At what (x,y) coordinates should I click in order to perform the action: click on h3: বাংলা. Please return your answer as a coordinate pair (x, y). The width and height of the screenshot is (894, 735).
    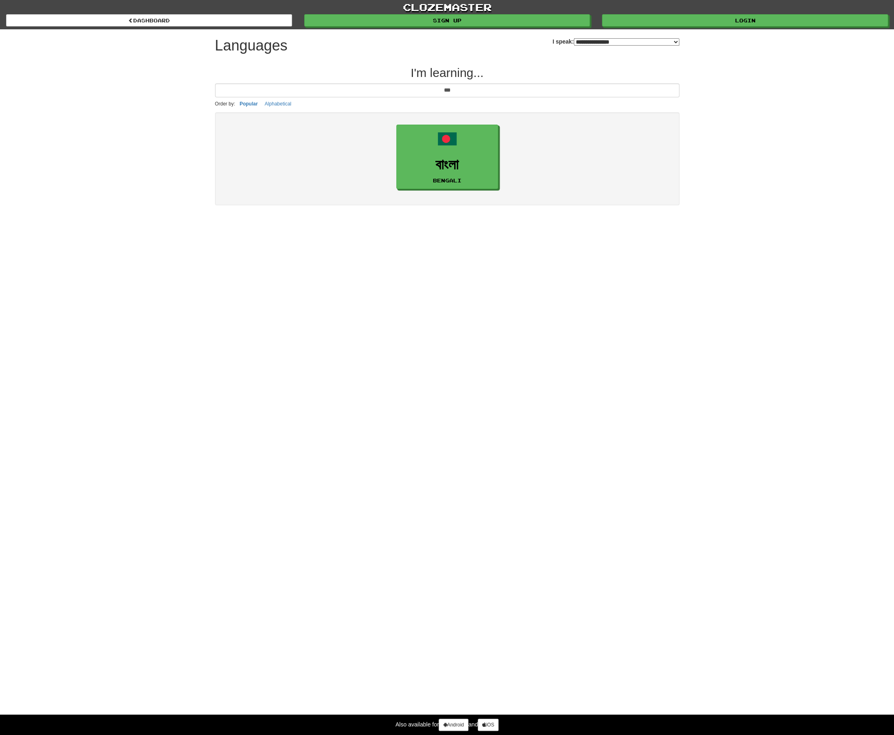
    Looking at the image, I should click on (447, 165).